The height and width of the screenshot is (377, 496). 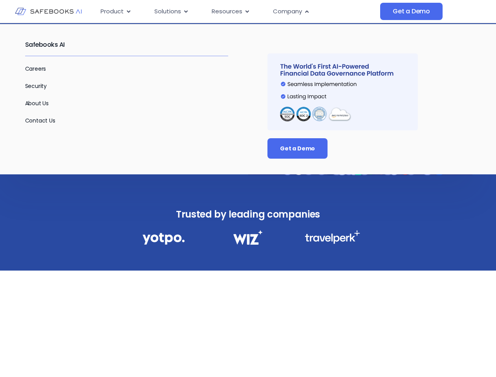 I want to click on h3: Trusted by leading companies, so click(x=248, y=214).